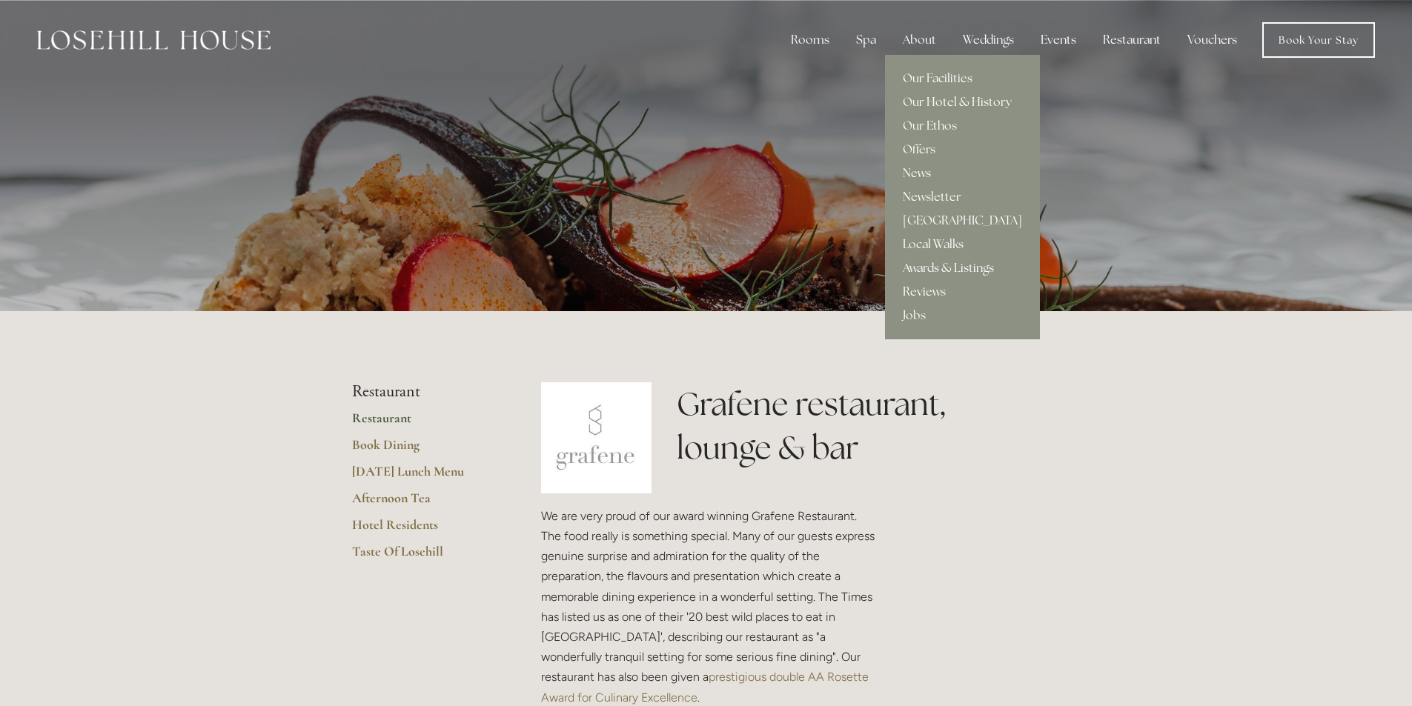  What do you see at coordinates (866, 40) in the screenshot?
I see `div: Spa` at bounding box center [866, 40].